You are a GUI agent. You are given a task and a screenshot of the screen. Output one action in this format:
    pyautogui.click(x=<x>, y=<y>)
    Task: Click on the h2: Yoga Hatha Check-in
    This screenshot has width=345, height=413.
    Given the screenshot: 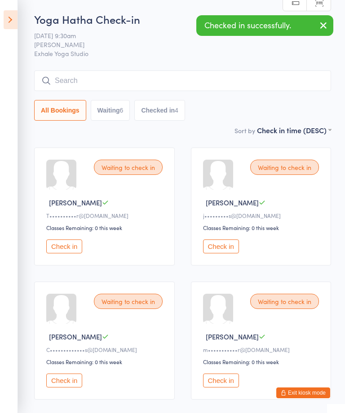 What is the action you would take?
    pyautogui.click(x=182, y=19)
    